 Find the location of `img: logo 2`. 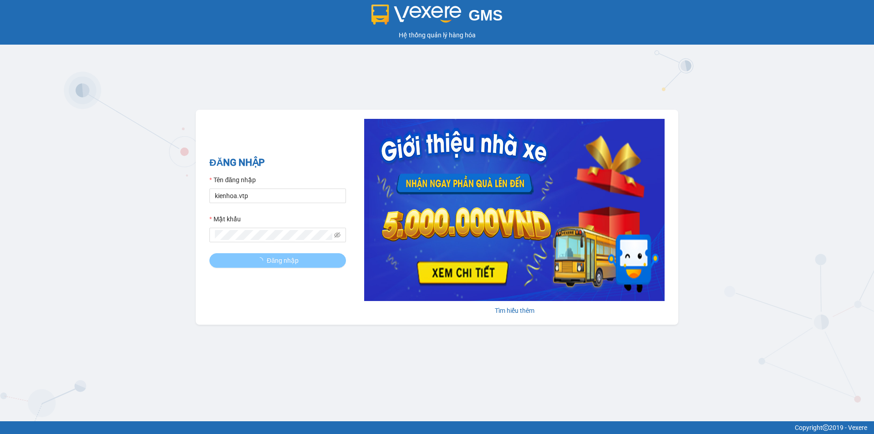

img: logo 2 is located at coordinates (417, 15).